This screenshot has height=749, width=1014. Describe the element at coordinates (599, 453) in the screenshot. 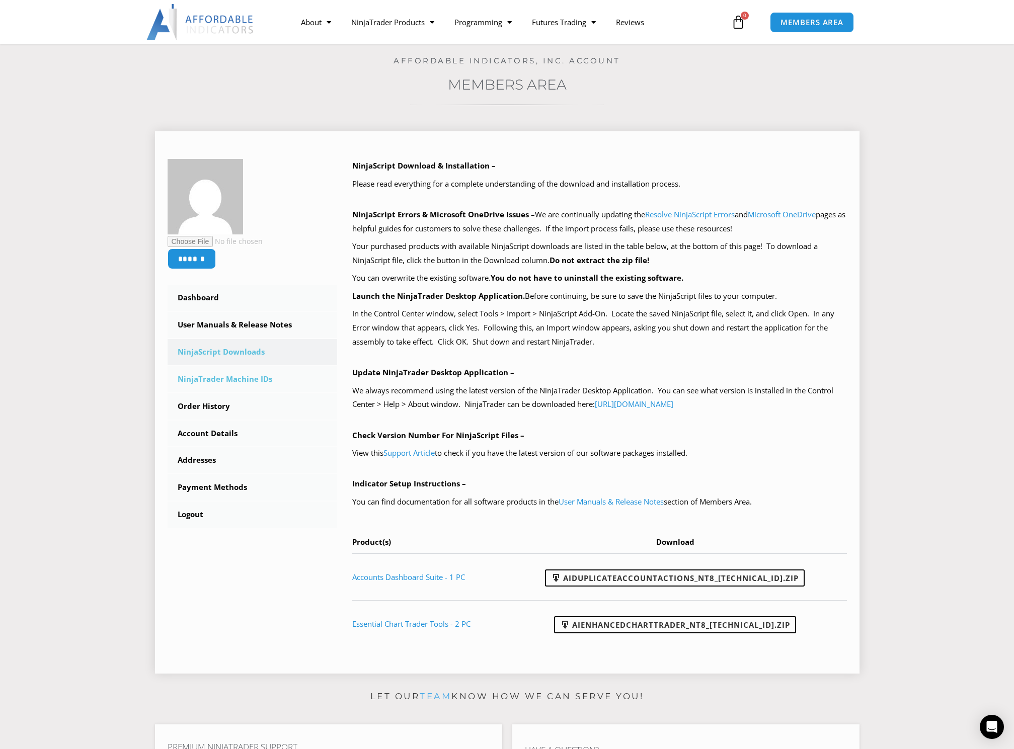

I see `p: View this to check if you have the latest version of our software packages installed.` at that location.